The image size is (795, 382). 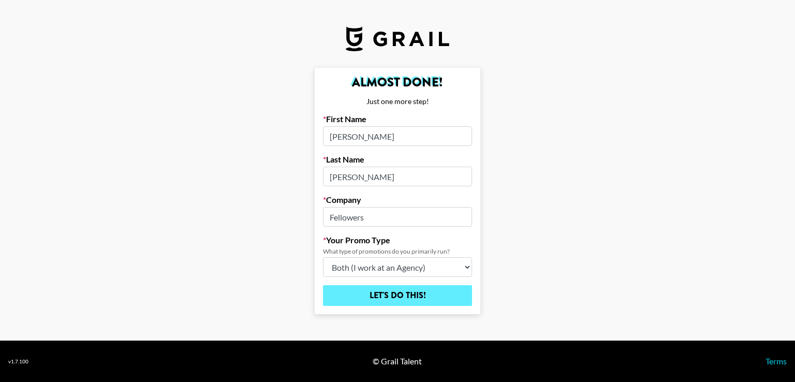 What do you see at coordinates (397, 361) in the screenshot?
I see `div: © Grail Talent` at bounding box center [397, 361].